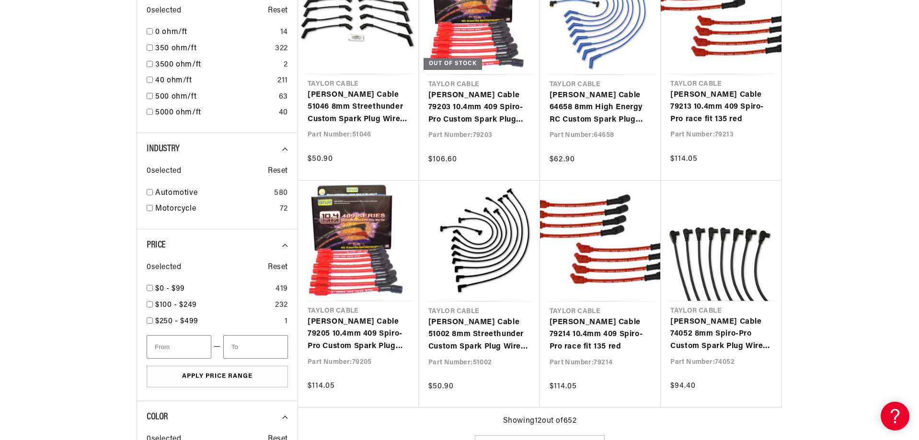 The image size is (919, 440). What do you see at coordinates (218, 65) in the screenshot?
I see `a: 3500 ohm/ft` at bounding box center [218, 65].